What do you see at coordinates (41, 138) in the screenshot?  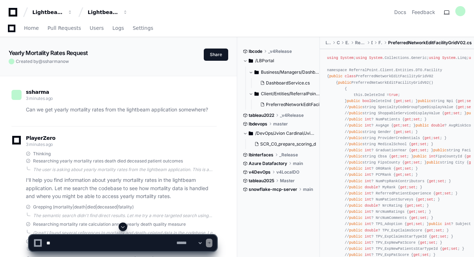 I see `span: PlayerZero` at bounding box center [41, 138].